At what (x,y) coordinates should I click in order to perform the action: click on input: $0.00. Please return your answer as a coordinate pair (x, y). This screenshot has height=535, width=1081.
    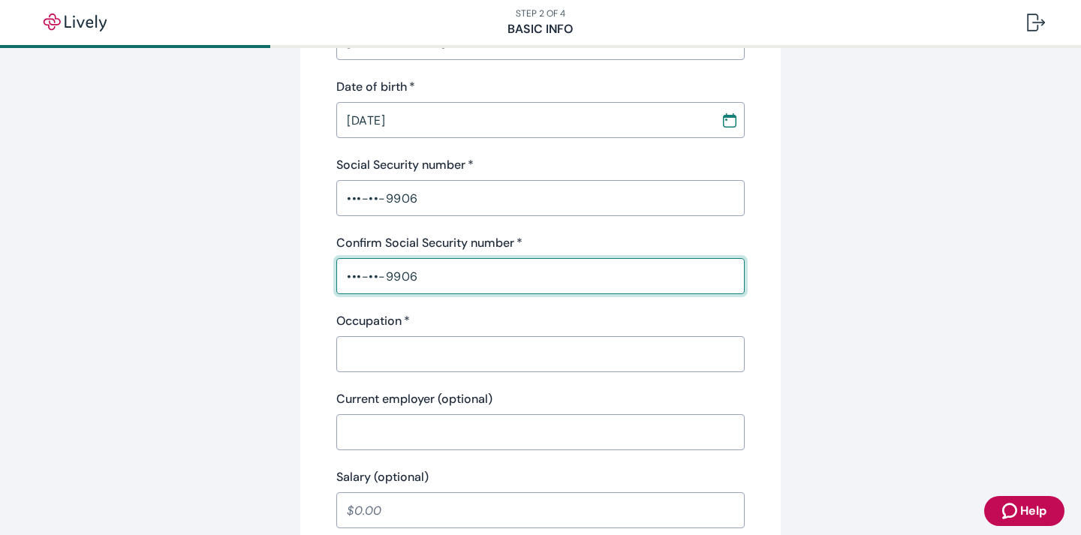
    Looking at the image, I should click on (541, 511).